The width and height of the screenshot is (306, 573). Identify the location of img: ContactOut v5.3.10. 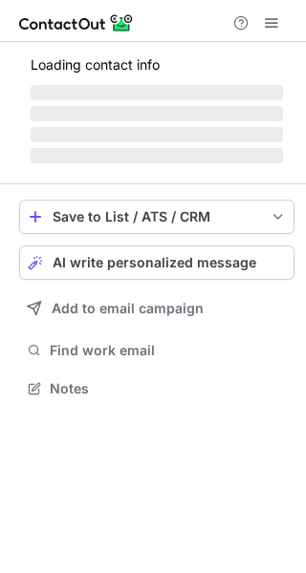
(76, 23).